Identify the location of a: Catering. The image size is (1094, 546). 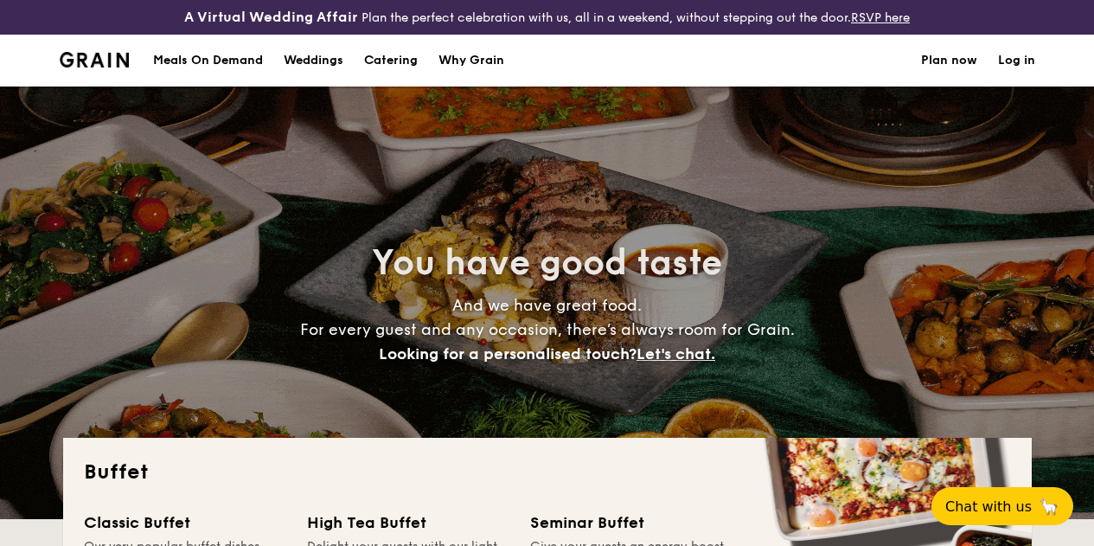
(391, 61).